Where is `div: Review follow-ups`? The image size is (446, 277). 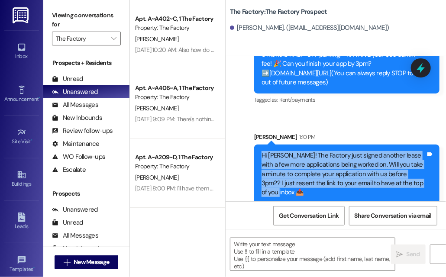 div: Review follow-ups is located at coordinates (82, 131).